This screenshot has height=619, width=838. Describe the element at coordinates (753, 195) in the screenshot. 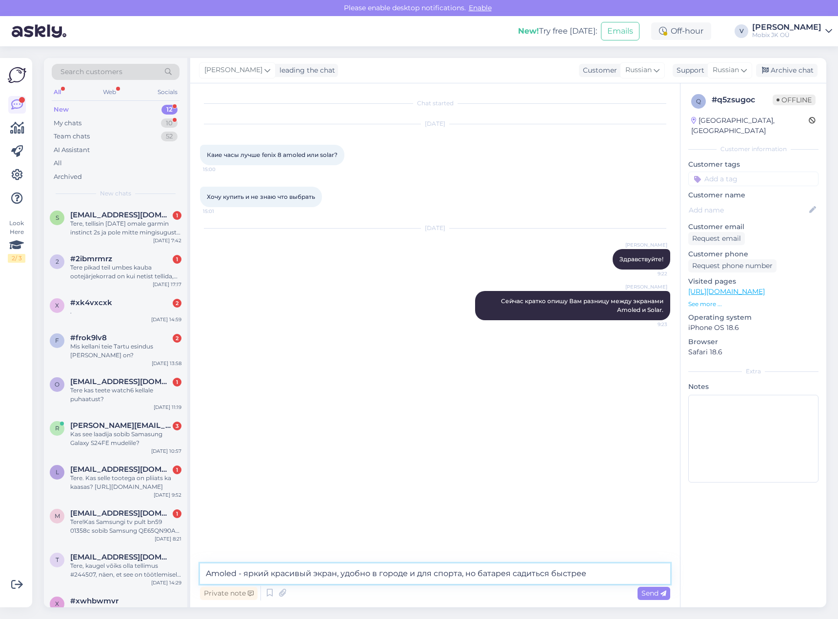

I see `p: Customer name` at that location.